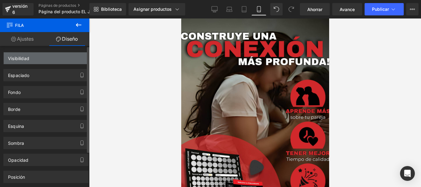 The height and width of the screenshot is (187, 421). Describe the element at coordinates (16, 126) in the screenshot. I see `font: Esquina` at that location.